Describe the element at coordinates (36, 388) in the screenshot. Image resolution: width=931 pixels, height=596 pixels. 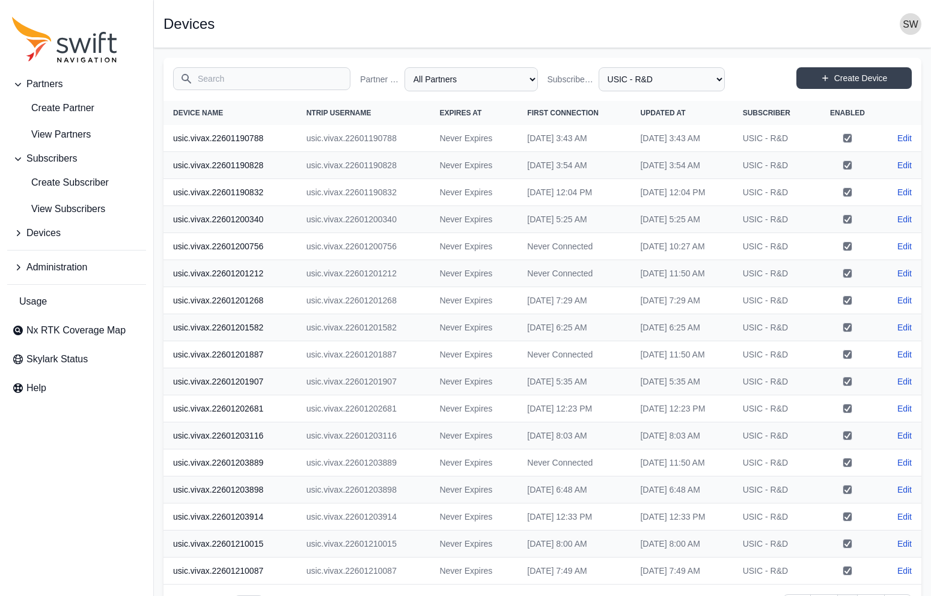
I see `span: Help` at that location.